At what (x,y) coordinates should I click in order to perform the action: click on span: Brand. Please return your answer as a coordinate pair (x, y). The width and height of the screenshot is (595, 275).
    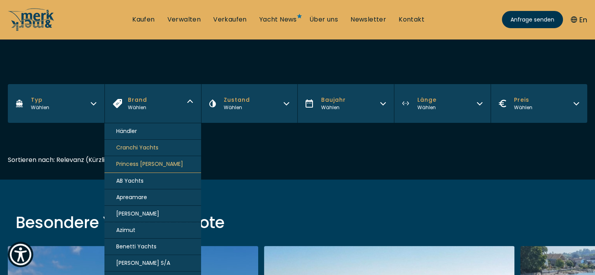
    Looking at the image, I should click on (137, 100).